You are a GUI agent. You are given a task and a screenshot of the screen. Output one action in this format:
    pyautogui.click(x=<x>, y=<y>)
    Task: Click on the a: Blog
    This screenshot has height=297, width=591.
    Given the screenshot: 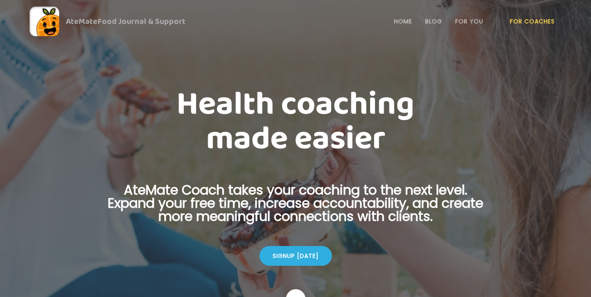 What is the action you would take?
    pyautogui.click(x=434, y=21)
    